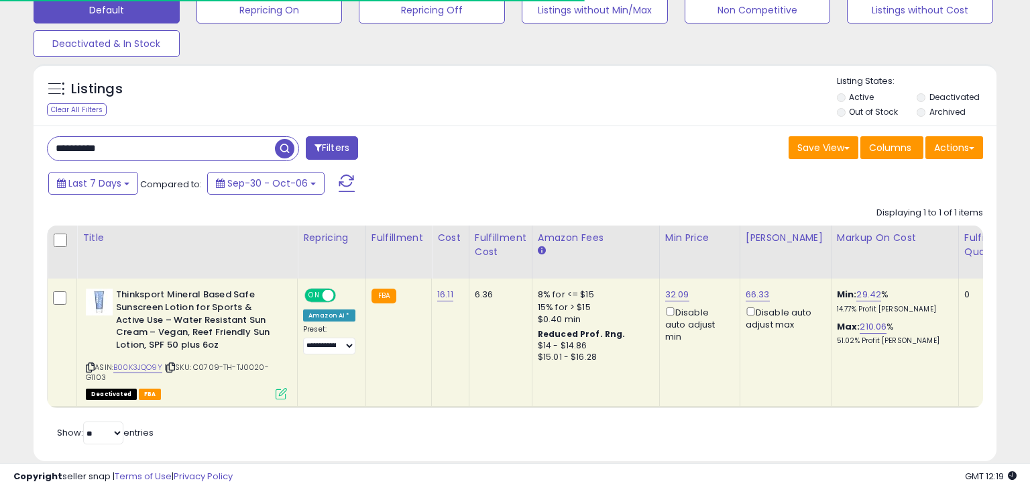 The image size is (1030, 490). What do you see at coordinates (187, 237) in the screenshot?
I see `div: Title` at bounding box center [187, 237].